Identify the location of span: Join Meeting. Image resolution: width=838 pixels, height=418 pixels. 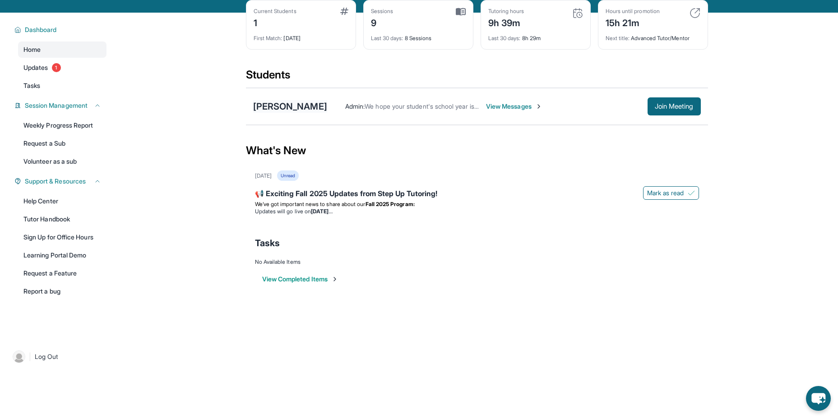
(674, 106).